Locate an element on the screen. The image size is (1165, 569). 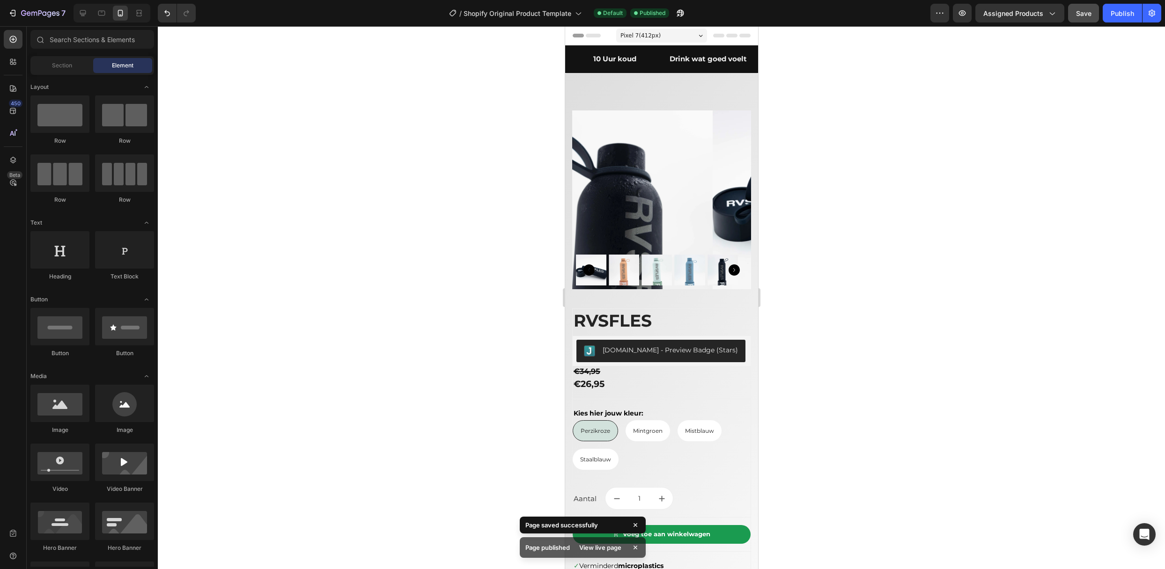
p: 7 is located at coordinates (63, 13).